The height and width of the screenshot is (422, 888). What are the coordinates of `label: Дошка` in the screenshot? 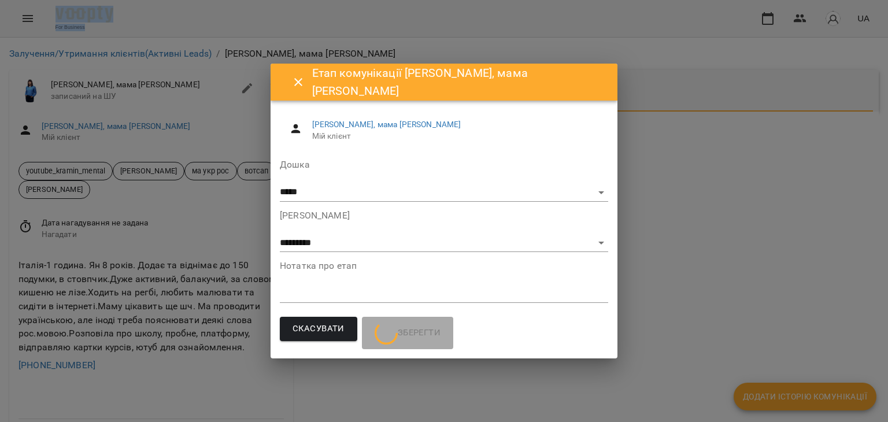 It's located at (444, 165).